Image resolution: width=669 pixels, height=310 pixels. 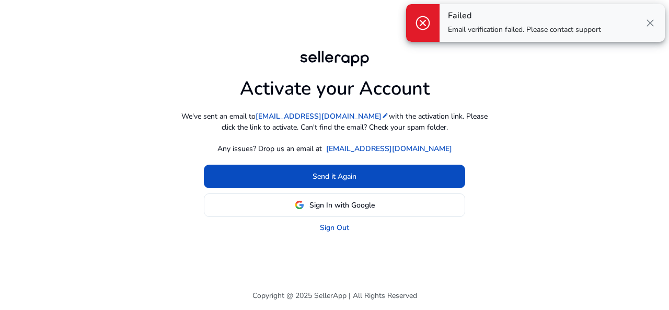 What do you see at coordinates (300, 205) in the screenshot?
I see `img: google-logo.svg` at bounding box center [300, 205].